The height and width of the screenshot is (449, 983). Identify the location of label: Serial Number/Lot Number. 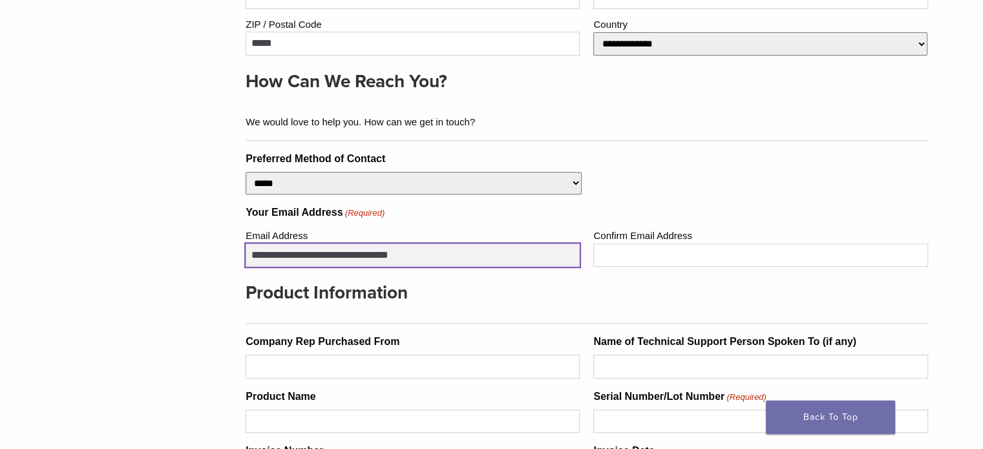
(680, 397).